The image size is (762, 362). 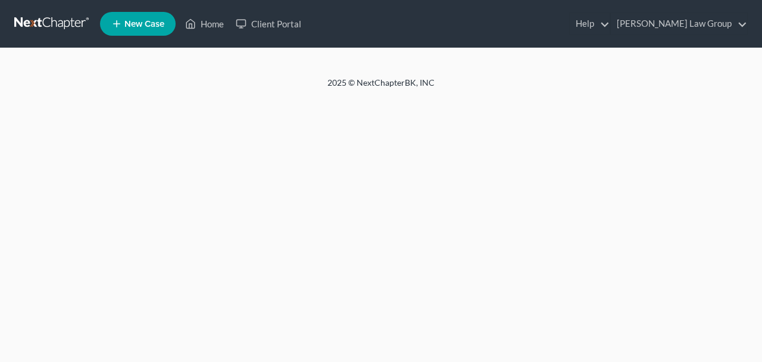 What do you see at coordinates (138, 24) in the screenshot?
I see `new-legal-case-button: New Case` at bounding box center [138, 24].